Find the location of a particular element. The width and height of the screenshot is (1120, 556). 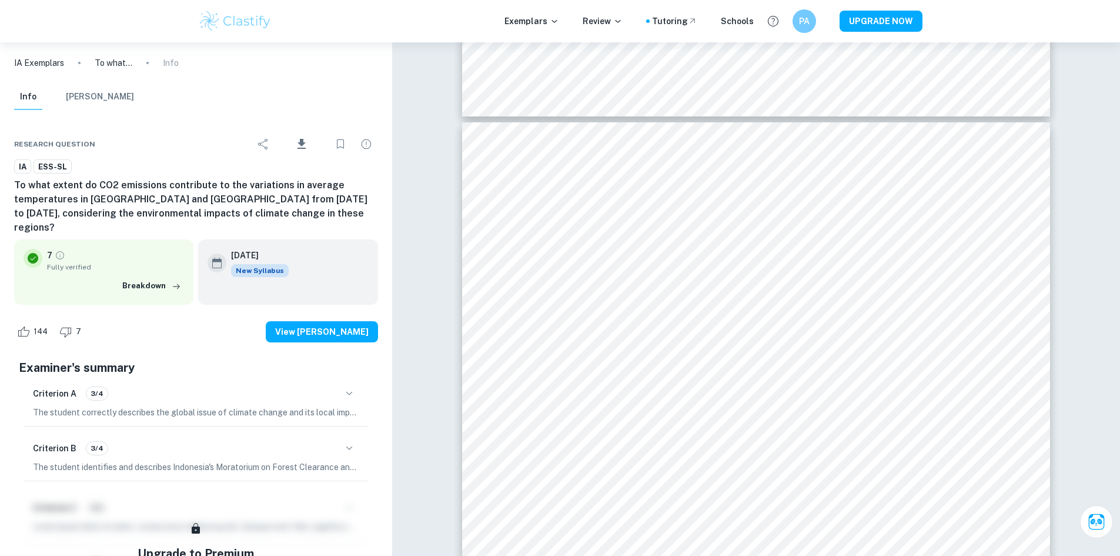

a: Grade fully verified is located at coordinates (60, 255).